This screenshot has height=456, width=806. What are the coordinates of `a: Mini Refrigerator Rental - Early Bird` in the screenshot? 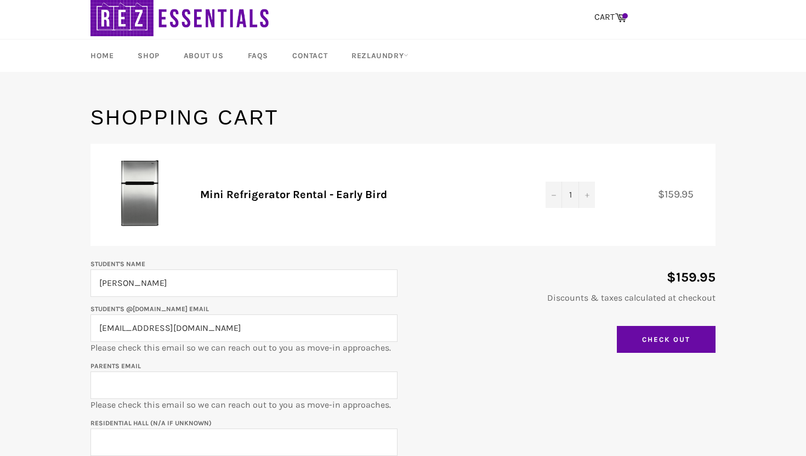 It's located at (293, 194).